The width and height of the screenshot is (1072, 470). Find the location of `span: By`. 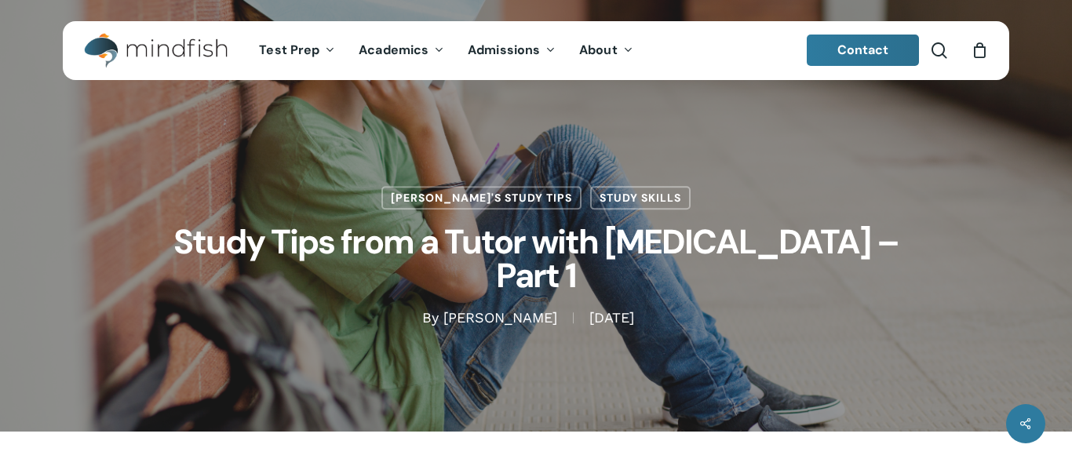

span: By is located at coordinates (430, 319).